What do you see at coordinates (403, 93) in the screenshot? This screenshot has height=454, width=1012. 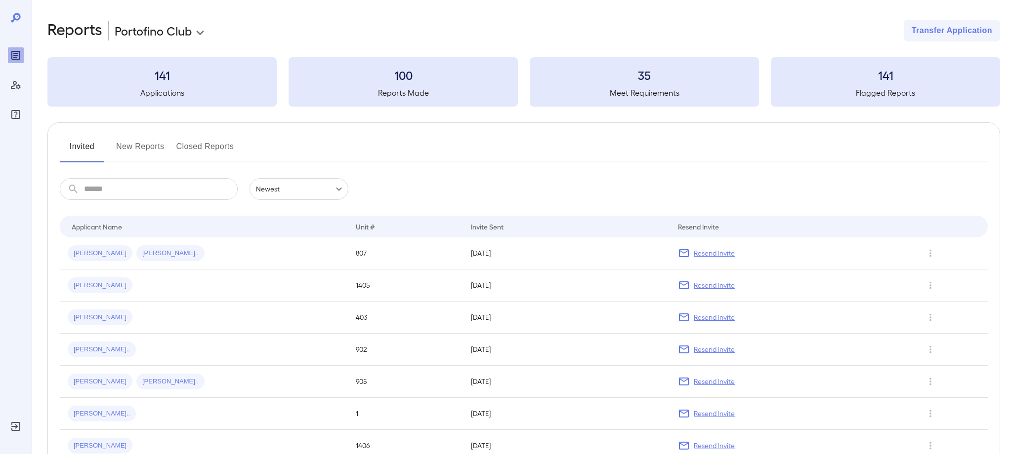 I see `h5: Reports Made` at bounding box center [403, 93].